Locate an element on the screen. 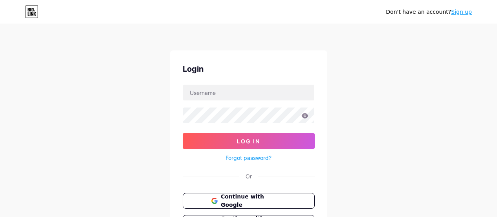 This screenshot has height=217, width=497. div: Or is located at coordinates (249, 176).